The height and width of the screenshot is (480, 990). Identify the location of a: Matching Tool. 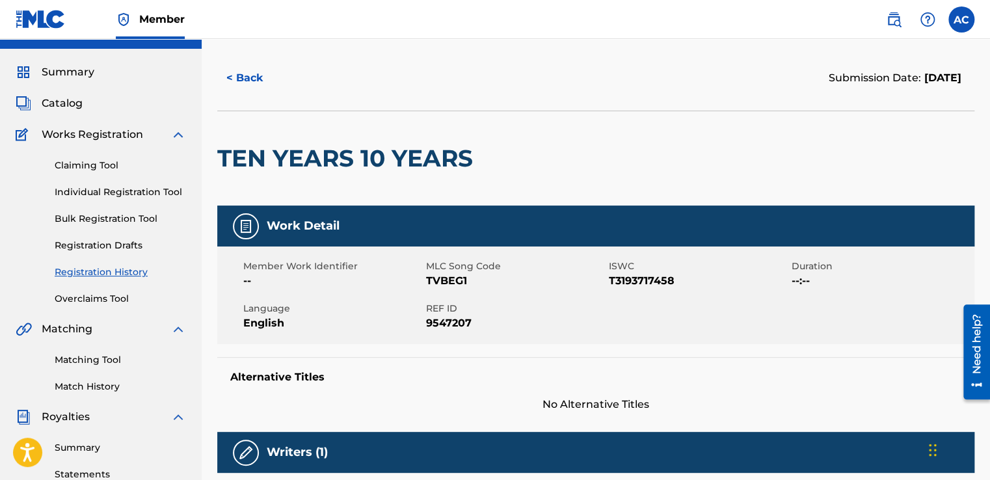
(120, 360).